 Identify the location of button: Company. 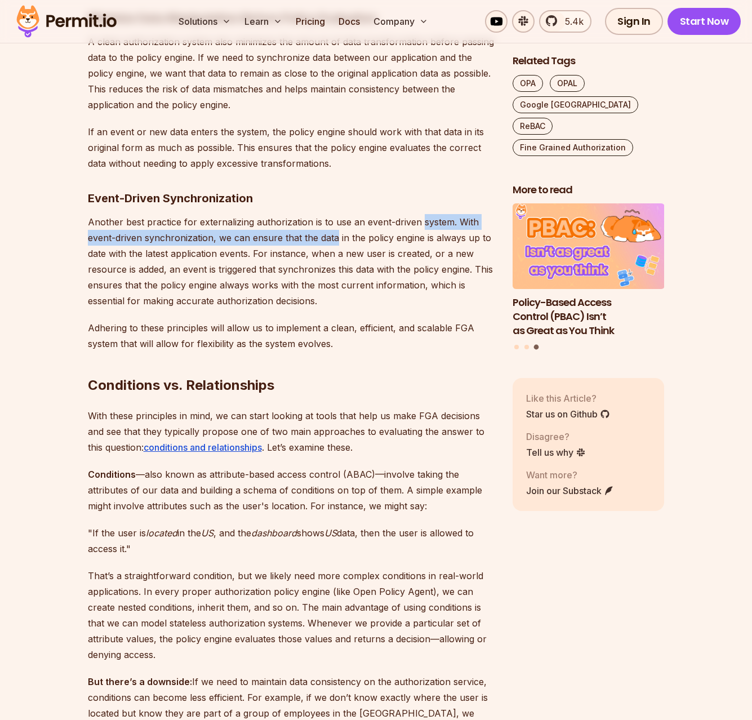
(401, 21).